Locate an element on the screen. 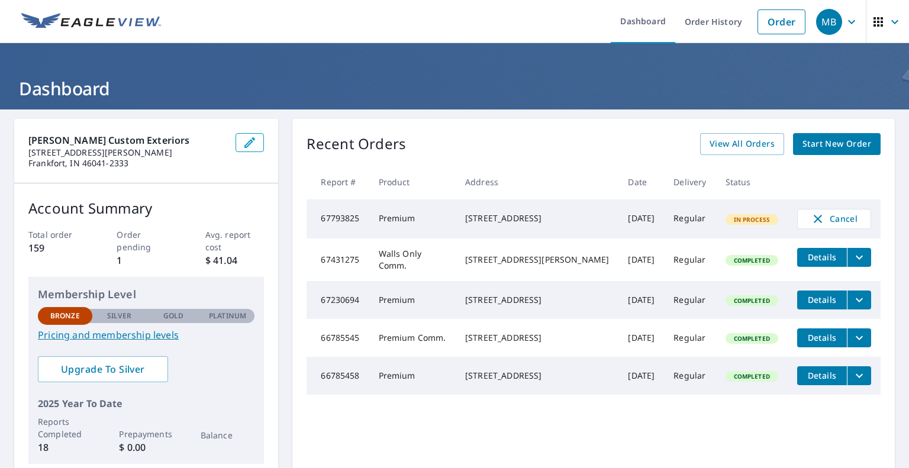 The width and height of the screenshot is (909, 468). td: Premium Comm. is located at coordinates (413, 338).